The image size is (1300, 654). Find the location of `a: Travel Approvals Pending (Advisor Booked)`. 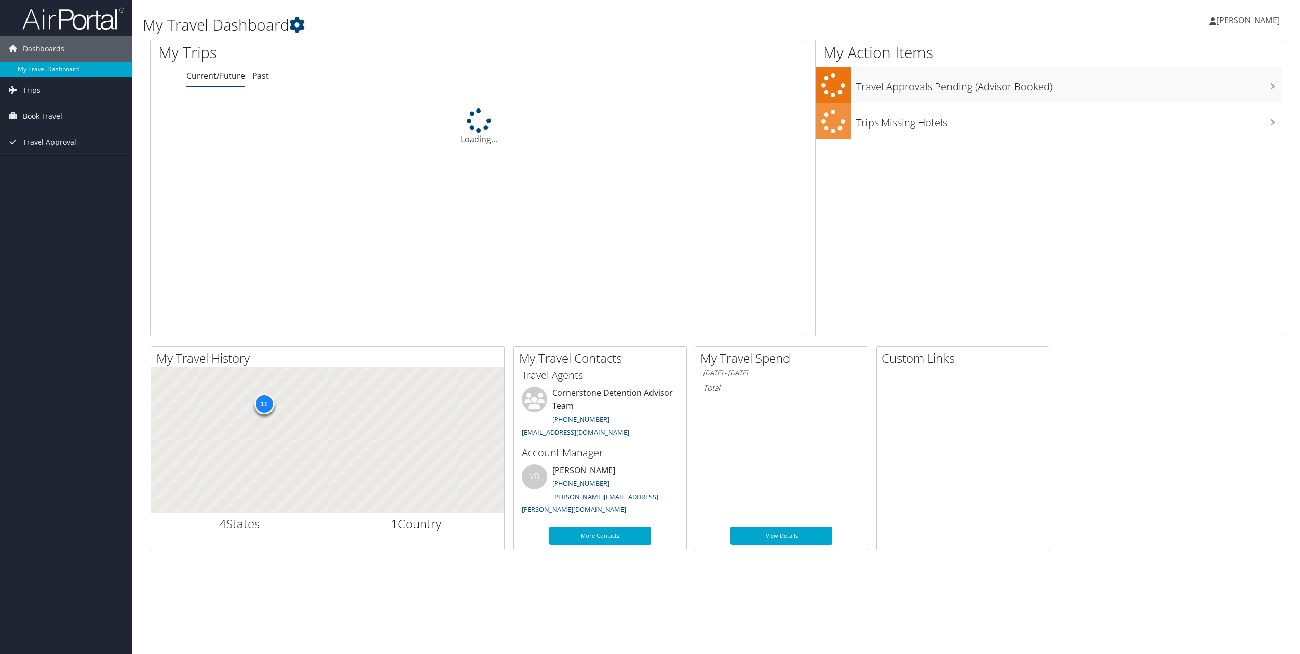

a: Travel Approvals Pending (Advisor Booked) is located at coordinates (1048, 85).